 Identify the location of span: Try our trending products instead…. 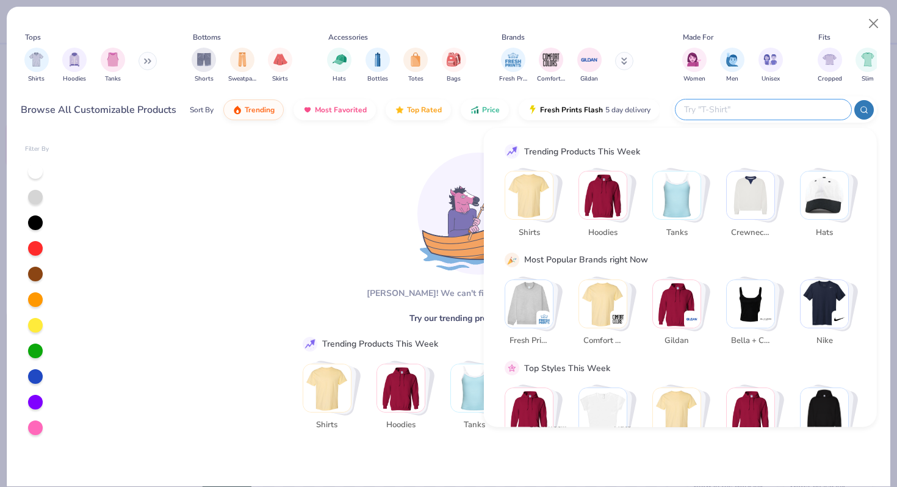
(478, 318).